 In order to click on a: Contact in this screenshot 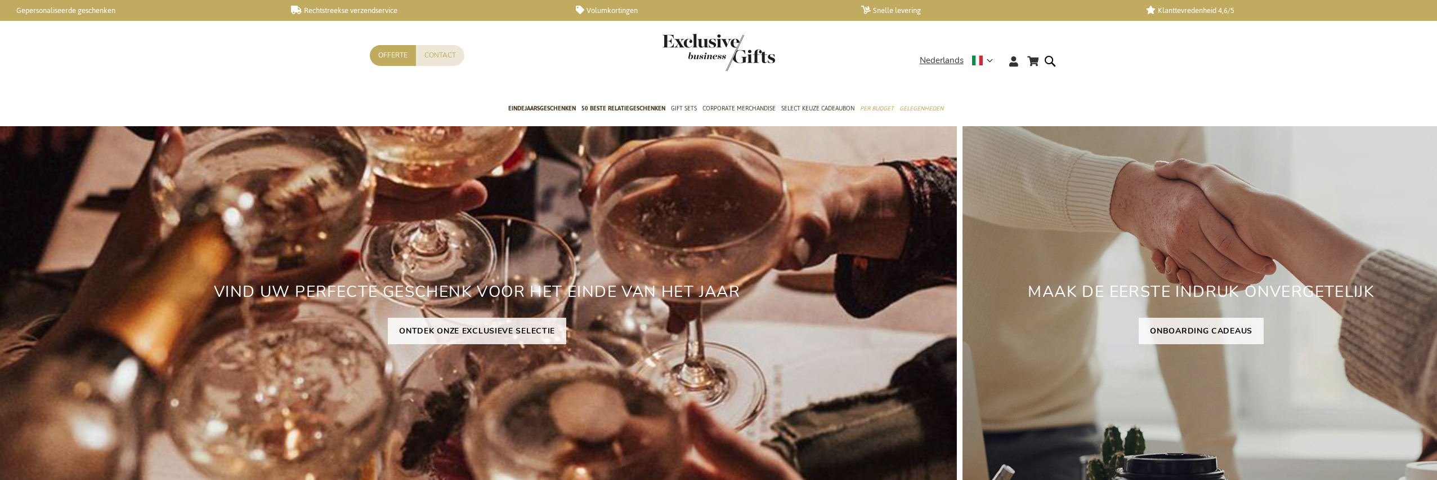, I will do `click(440, 55)`.